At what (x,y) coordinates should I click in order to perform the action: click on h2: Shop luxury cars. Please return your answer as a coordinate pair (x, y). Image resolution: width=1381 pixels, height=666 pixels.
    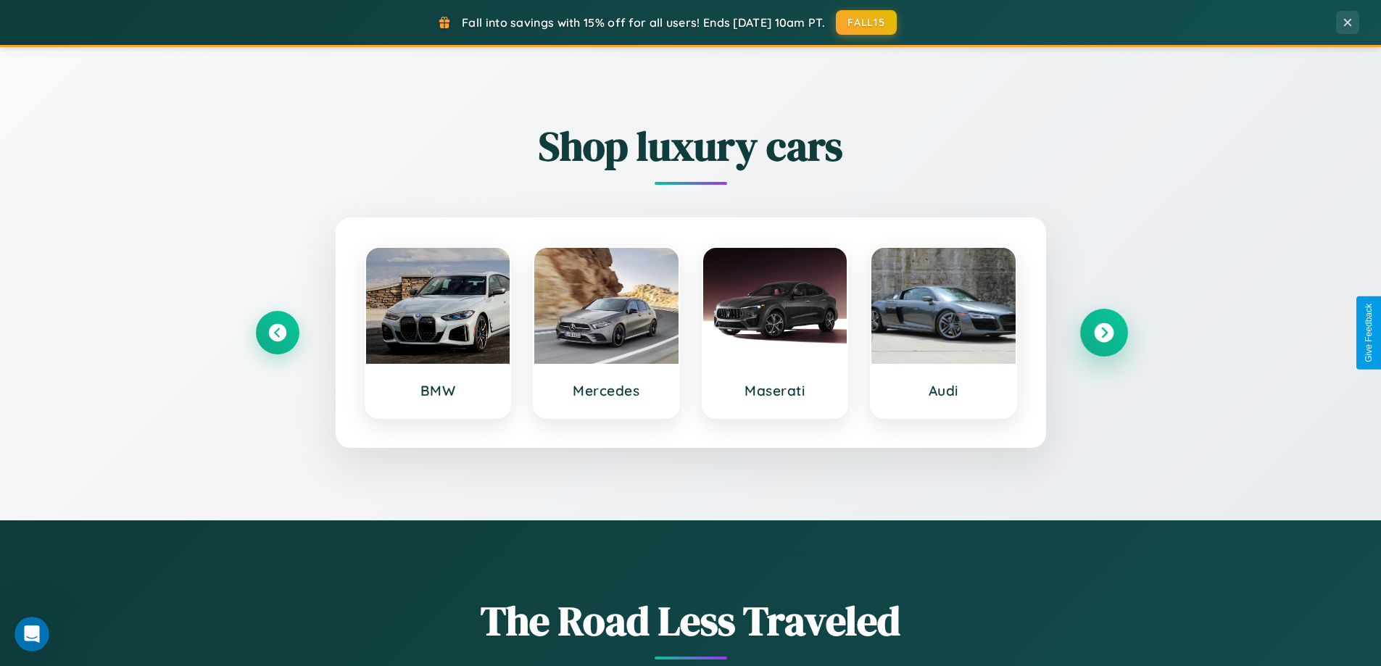
    Looking at the image, I should click on (691, 146).